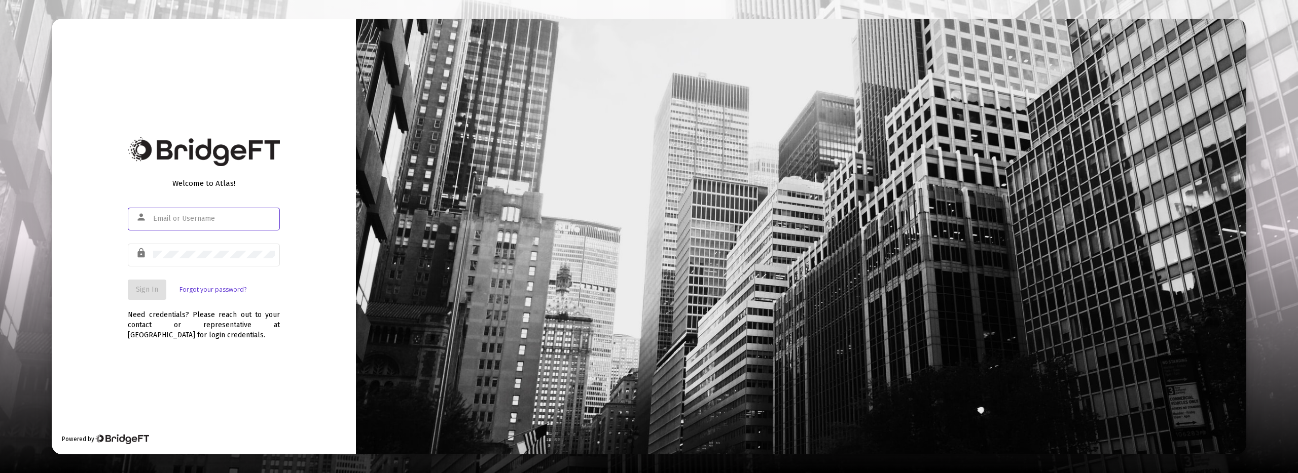 The image size is (1298, 473). What do you see at coordinates (142, 217) in the screenshot?
I see `mat-icon: person` at bounding box center [142, 217].